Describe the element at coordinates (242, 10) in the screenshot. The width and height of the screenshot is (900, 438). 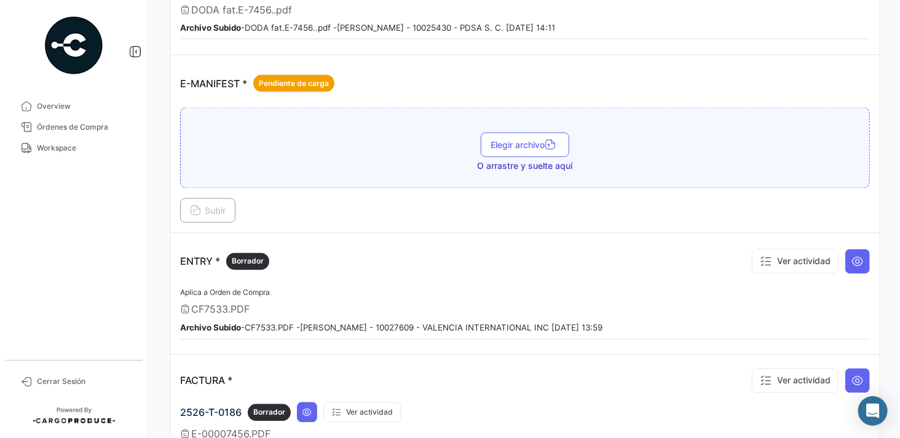
I see `span: DODA fat.E-7456..pdf` at that location.